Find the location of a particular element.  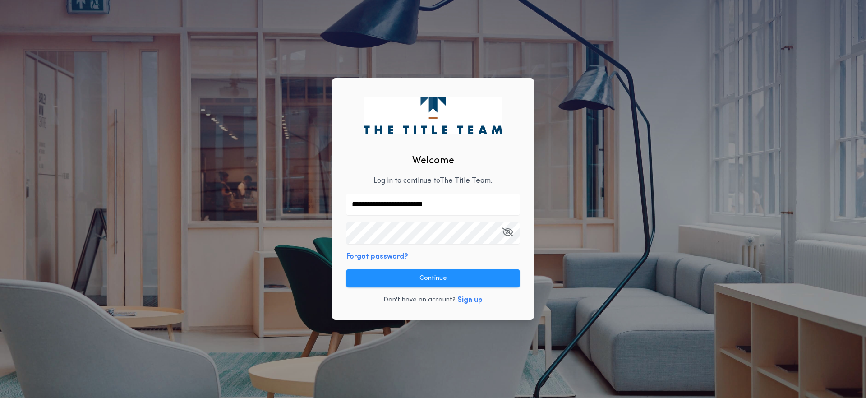

button: Continue is located at coordinates (433, 278).